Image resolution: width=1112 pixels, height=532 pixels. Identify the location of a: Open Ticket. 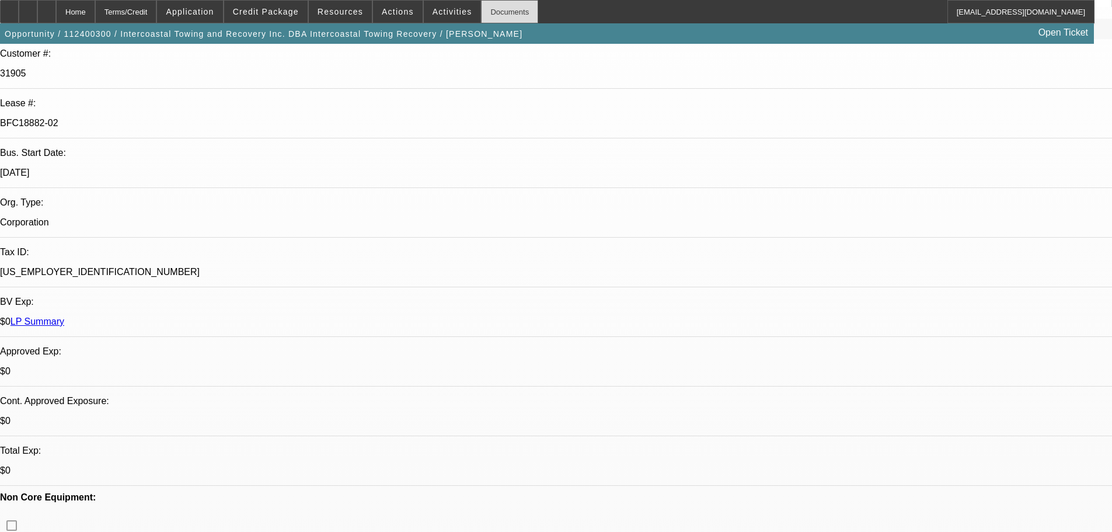
(1063, 33).